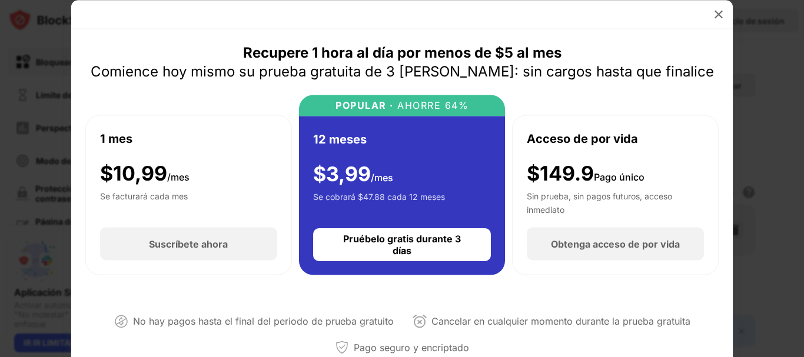  Describe the element at coordinates (144, 196) in the screenshot. I see `font: Se facturará cada mes` at that location.